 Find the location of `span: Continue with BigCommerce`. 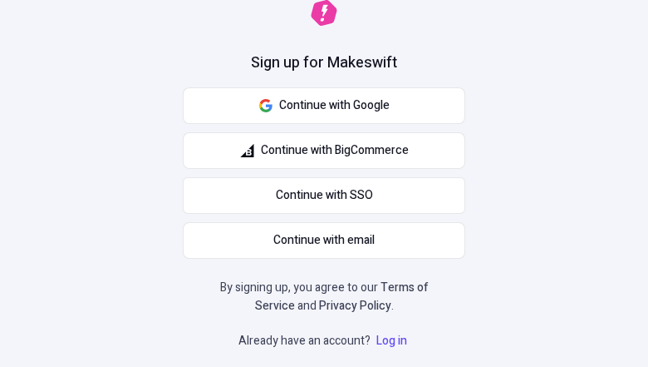

span: Continue with BigCommerce is located at coordinates (335, 150).